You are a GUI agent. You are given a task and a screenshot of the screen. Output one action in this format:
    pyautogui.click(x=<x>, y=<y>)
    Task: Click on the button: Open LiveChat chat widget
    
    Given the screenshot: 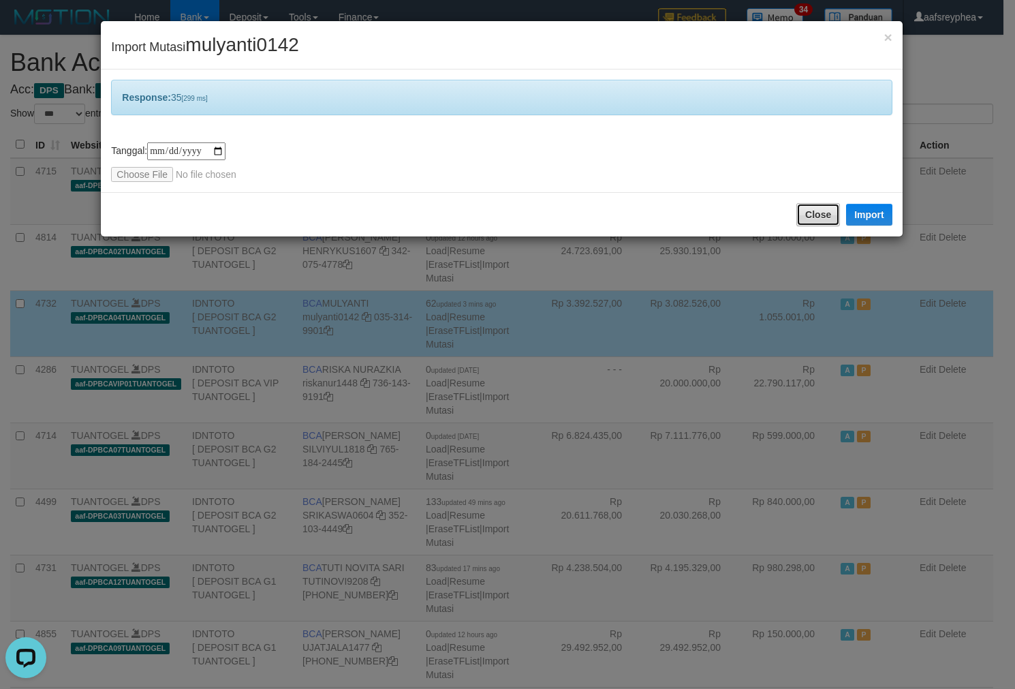 What is the action you would take?
    pyautogui.click(x=26, y=26)
    